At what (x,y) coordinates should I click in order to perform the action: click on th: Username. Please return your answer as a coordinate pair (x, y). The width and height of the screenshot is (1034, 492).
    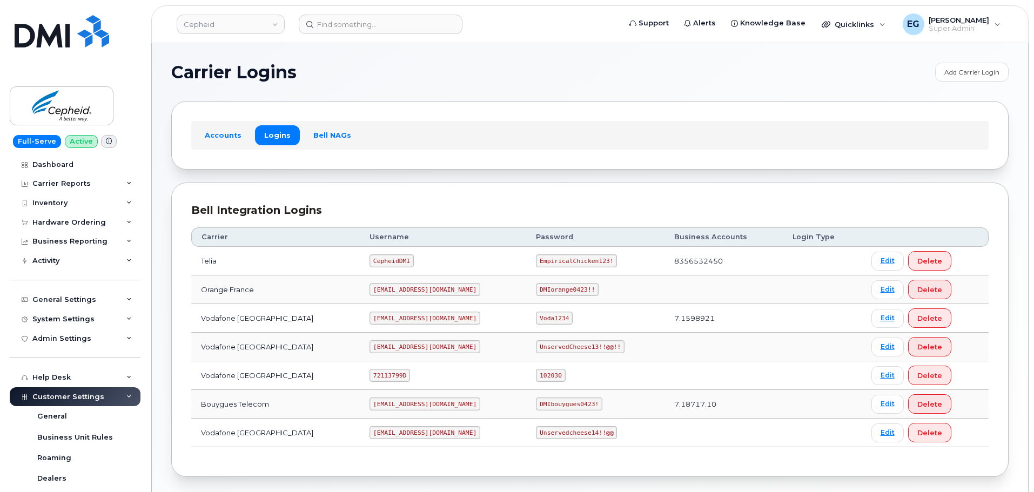
    Looking at the image, I should click on (443, 237).